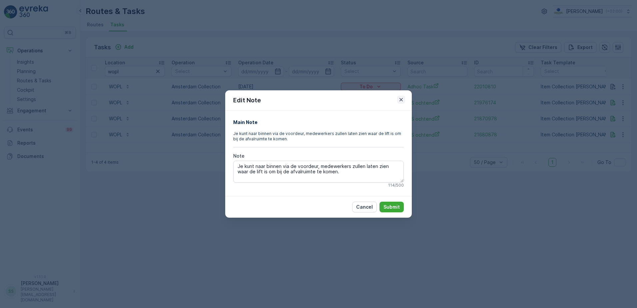 The image size is (637, 308). Describe the element at coordinates (247, 100) in the screenshot. I see `p: Edit Note` at that location.